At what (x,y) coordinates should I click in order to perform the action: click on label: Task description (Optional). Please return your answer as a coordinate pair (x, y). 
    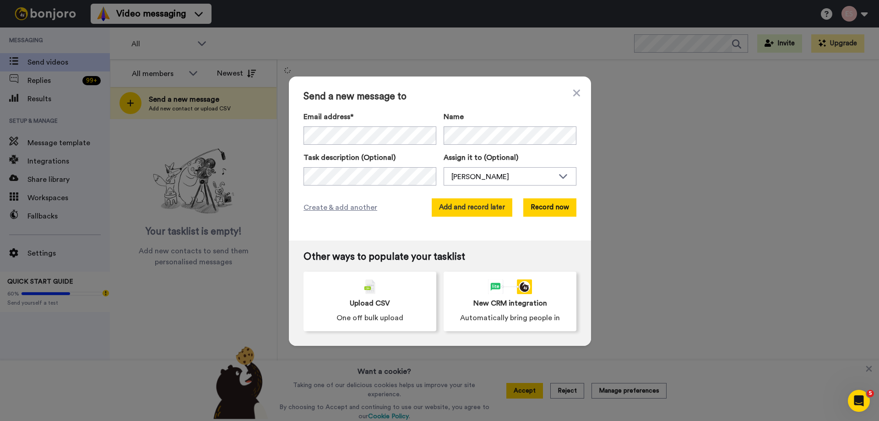
    Looking at the image, I should click on (370, 157).